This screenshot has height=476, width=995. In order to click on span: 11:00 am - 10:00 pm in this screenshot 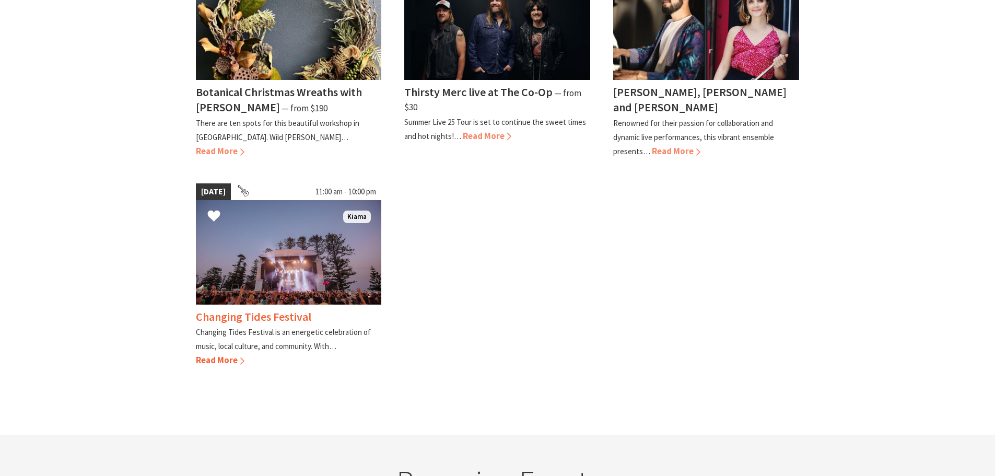, I will do `click(346, 192)`.